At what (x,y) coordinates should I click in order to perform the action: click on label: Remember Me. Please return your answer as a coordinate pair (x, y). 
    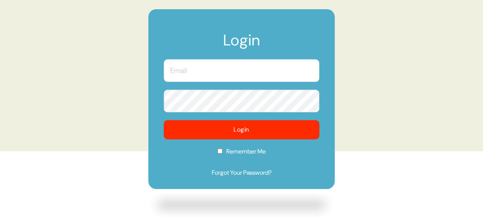
    Looking at the image, I should click on (242, 154).